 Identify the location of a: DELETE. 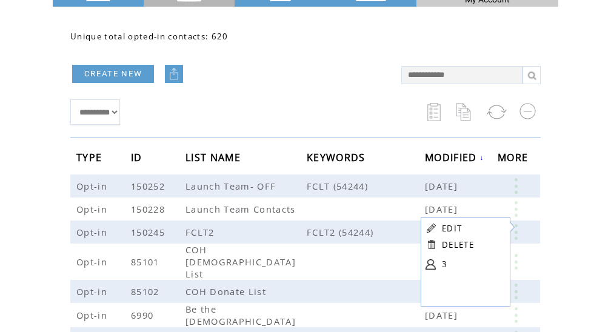
(458, 245).